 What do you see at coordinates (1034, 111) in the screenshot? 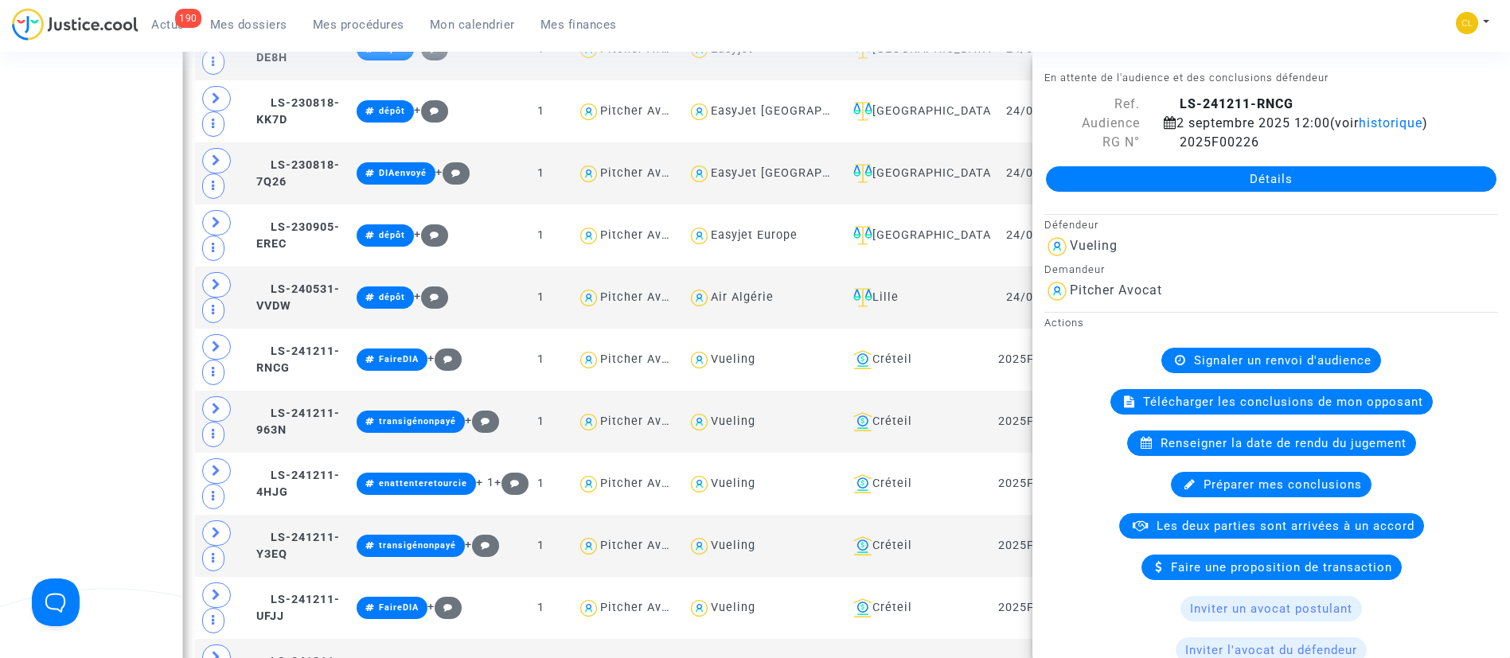
I see `td: 24/02783` at bounding box center [1034, 111].